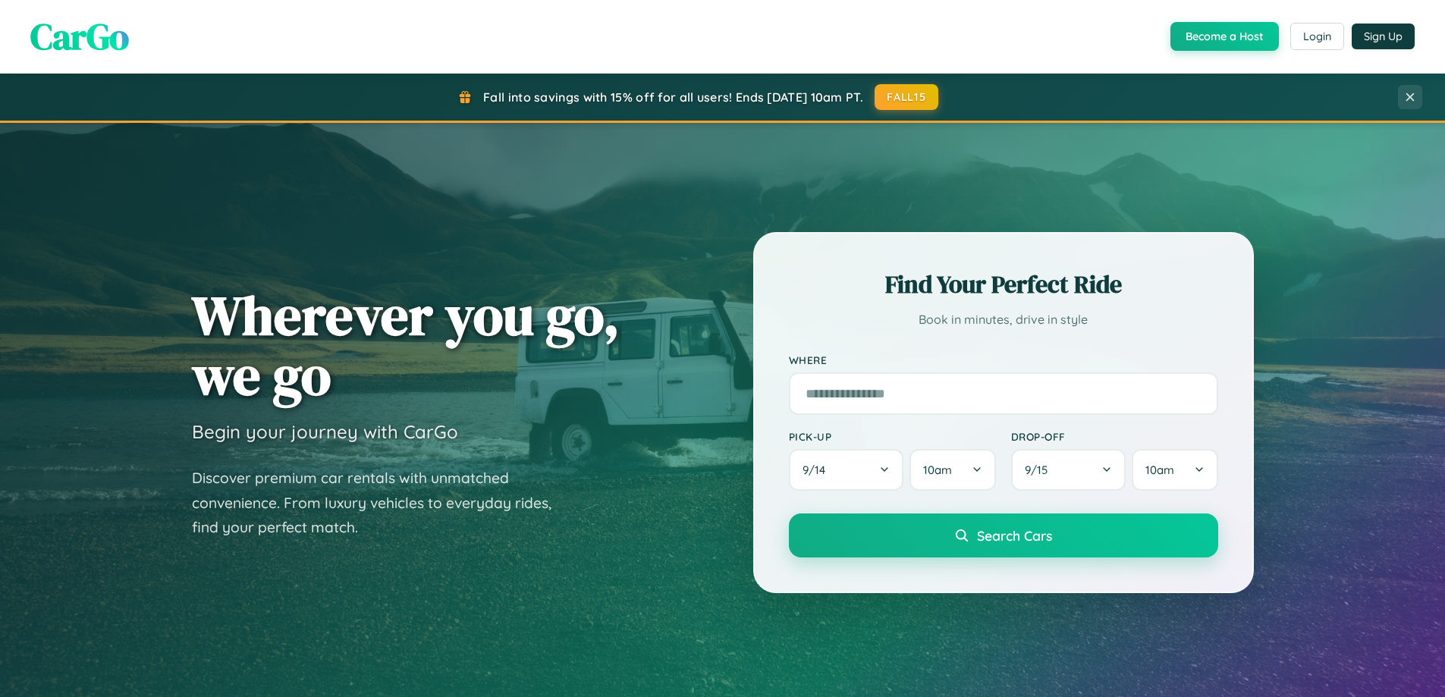  I want to click on p: Discover premium car rentals with unmatched convenience. From luxury vehicles to everyday rides, ..., so click(381, 503).